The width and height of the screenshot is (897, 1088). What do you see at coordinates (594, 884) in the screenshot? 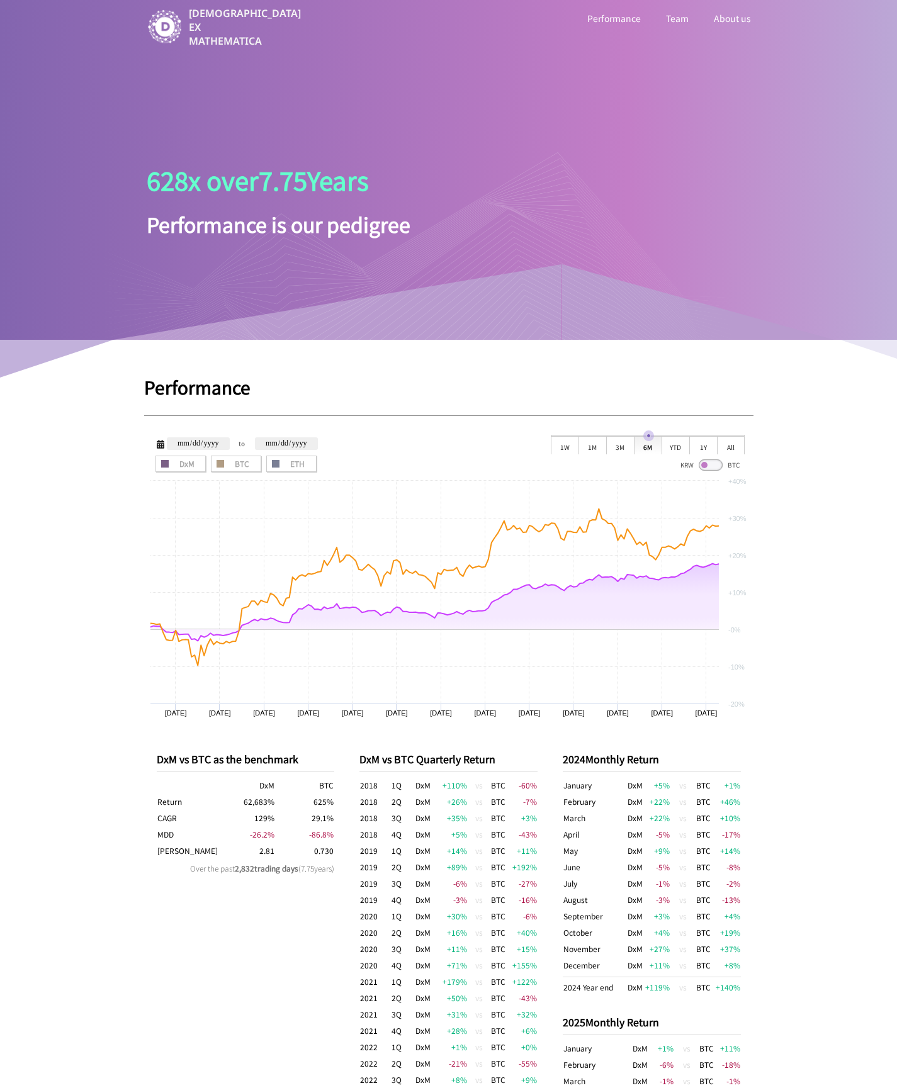
I see `td: July` at bounding box center [594, 884].